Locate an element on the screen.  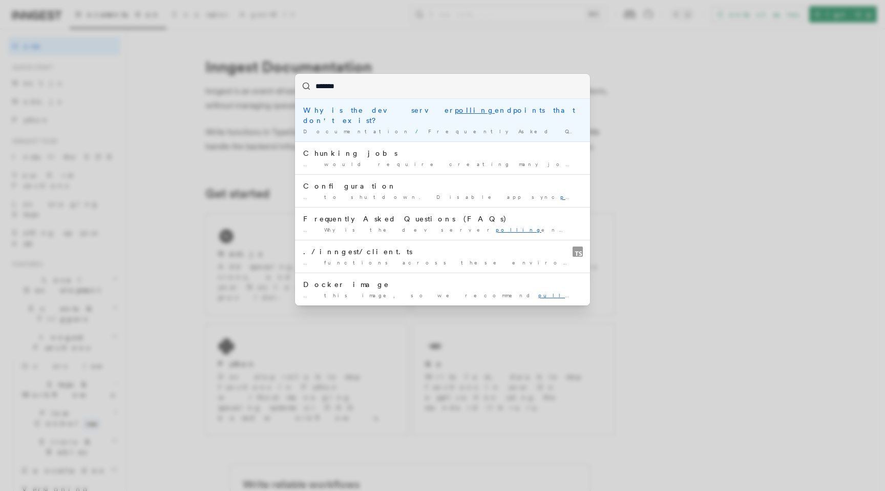
div: … to shutdown. Disable app sync to check for new … is located at coordinates (443, 197).